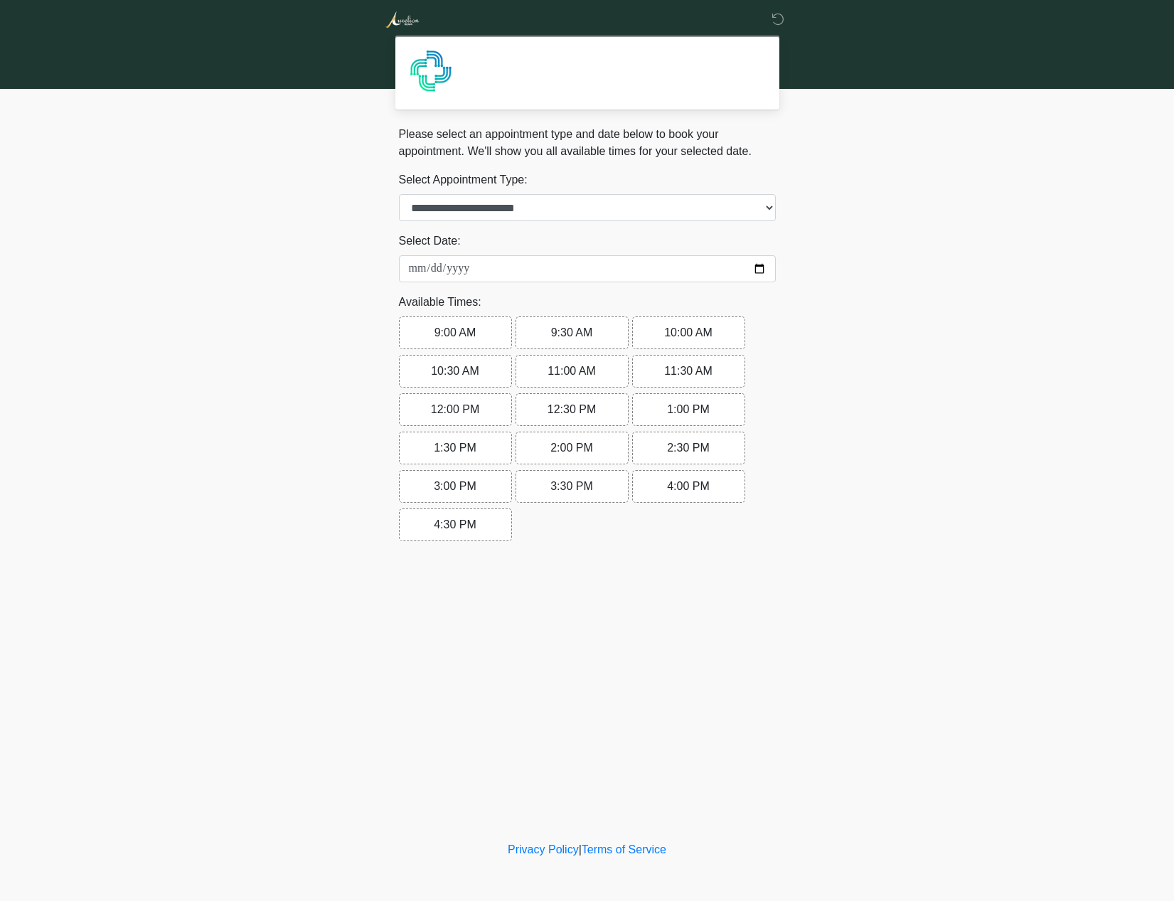 The image size is (1174, 901). What do you see at coordinates (402, 19) in the screenshot?
I see `img: Aurelion Med Spa Logo` at bounding box center [402, 19].